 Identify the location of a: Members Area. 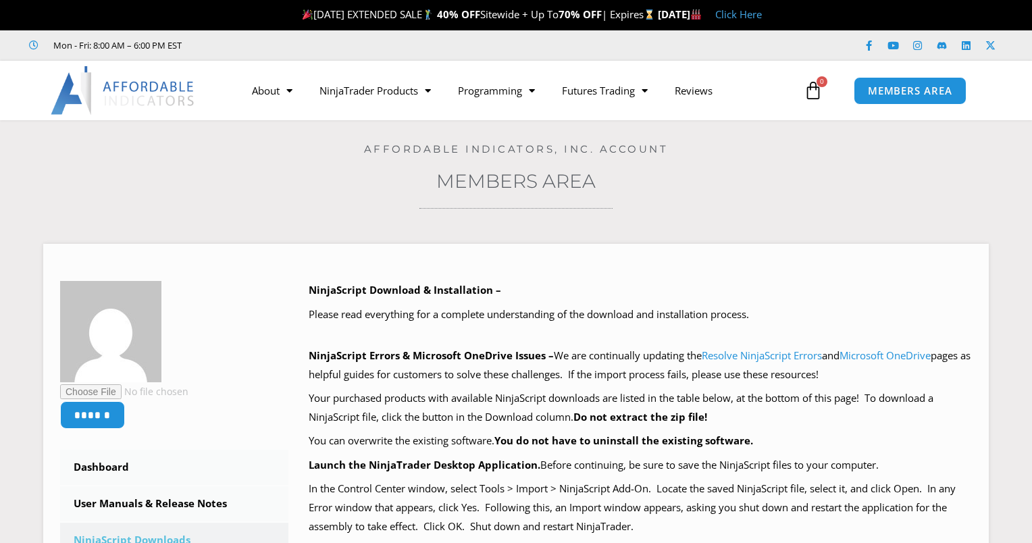
(516, 181).